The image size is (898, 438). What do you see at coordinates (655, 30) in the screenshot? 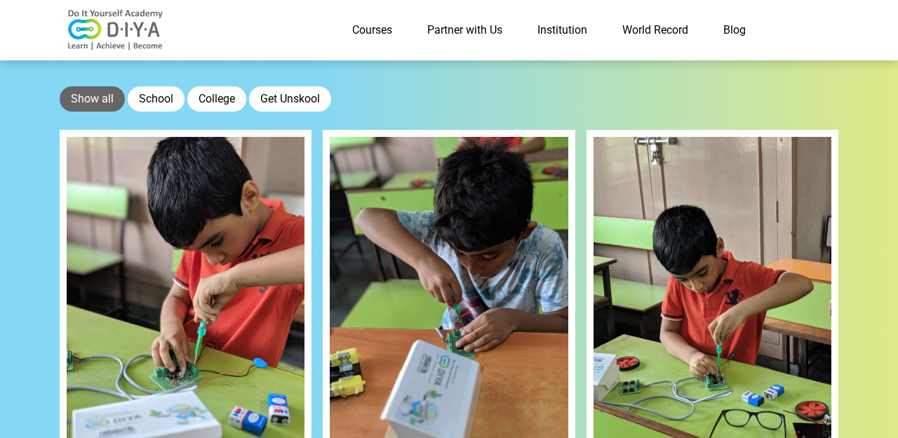
I see `a: World Record` at bounding box center [655, 30].